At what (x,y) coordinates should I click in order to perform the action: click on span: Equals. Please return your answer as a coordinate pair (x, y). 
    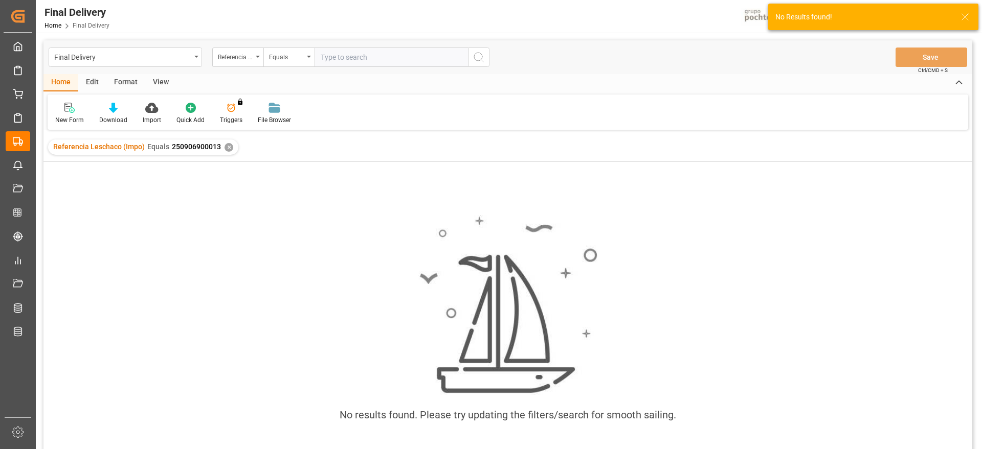
    Looking at the image, I should click on (158, 147).